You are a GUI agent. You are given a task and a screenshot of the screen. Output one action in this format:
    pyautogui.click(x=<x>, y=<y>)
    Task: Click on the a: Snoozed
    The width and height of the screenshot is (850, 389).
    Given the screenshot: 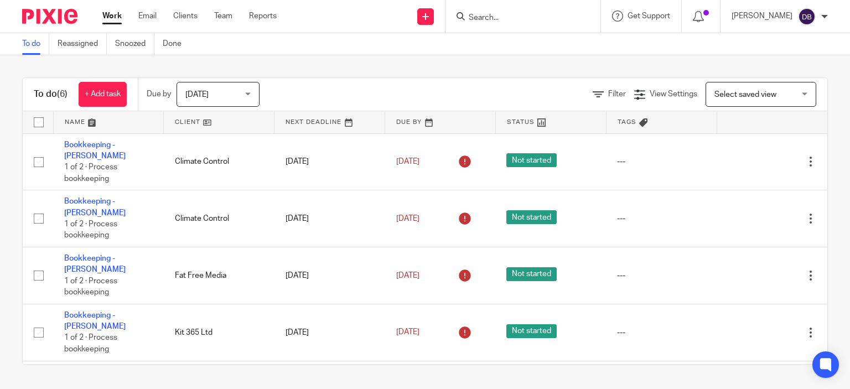 What is the action you would take?
    pyautogui.click(x=134, y=44)
    